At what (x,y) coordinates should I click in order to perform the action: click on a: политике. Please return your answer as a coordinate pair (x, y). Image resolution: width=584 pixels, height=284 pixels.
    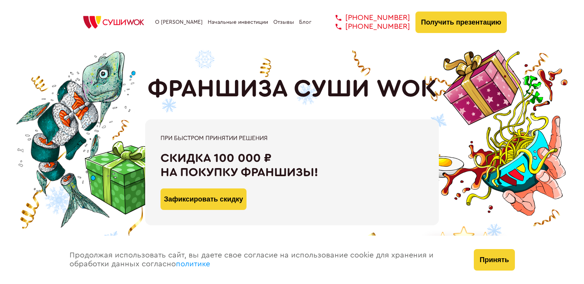
    Looking at the image, I should click on (193, 264).